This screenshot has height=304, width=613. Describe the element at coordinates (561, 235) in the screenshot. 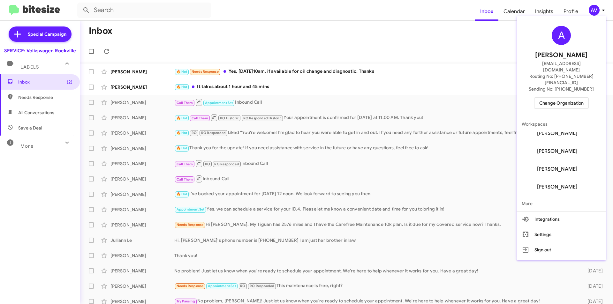

I see `button: Settings` at that location.